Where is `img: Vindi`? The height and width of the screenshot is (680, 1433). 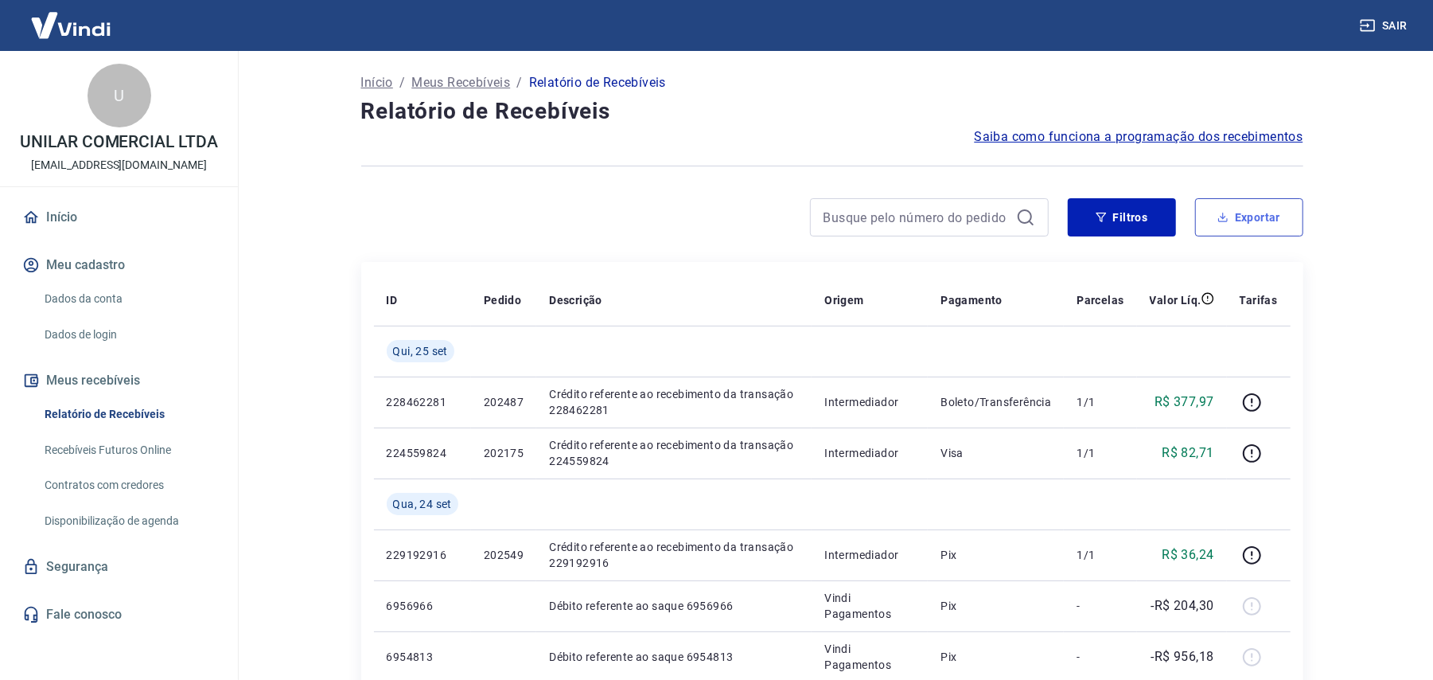
img: Vindi is located at coordinates (71, 25).